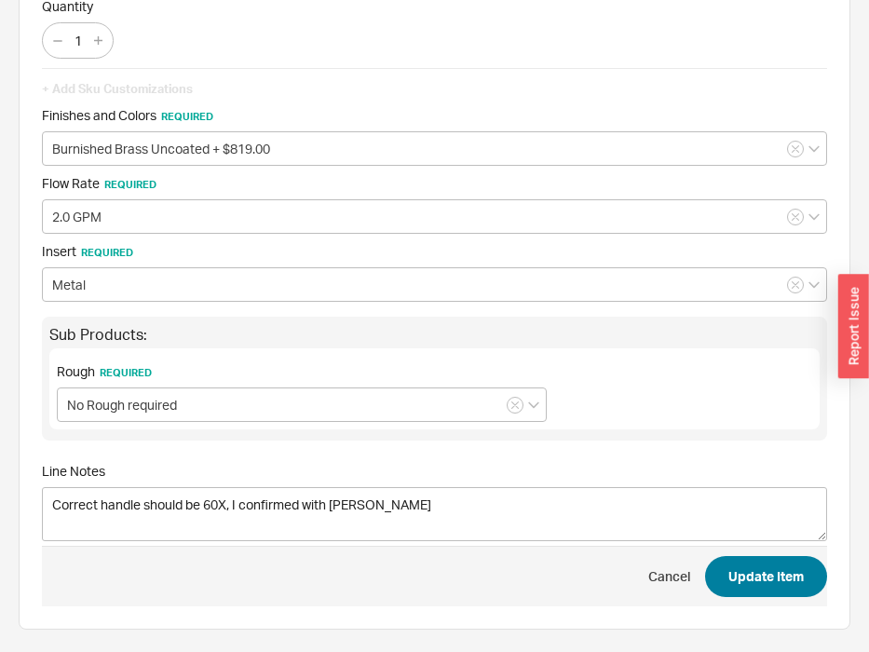  Describe the element at coordinates (434, 514) in the screenshot. I see `textarea: Line Notes` at that location.